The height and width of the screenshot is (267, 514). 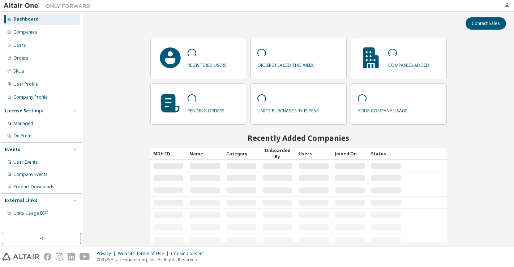 I want to click on div: MDH ID, so click(x=169, y=154).